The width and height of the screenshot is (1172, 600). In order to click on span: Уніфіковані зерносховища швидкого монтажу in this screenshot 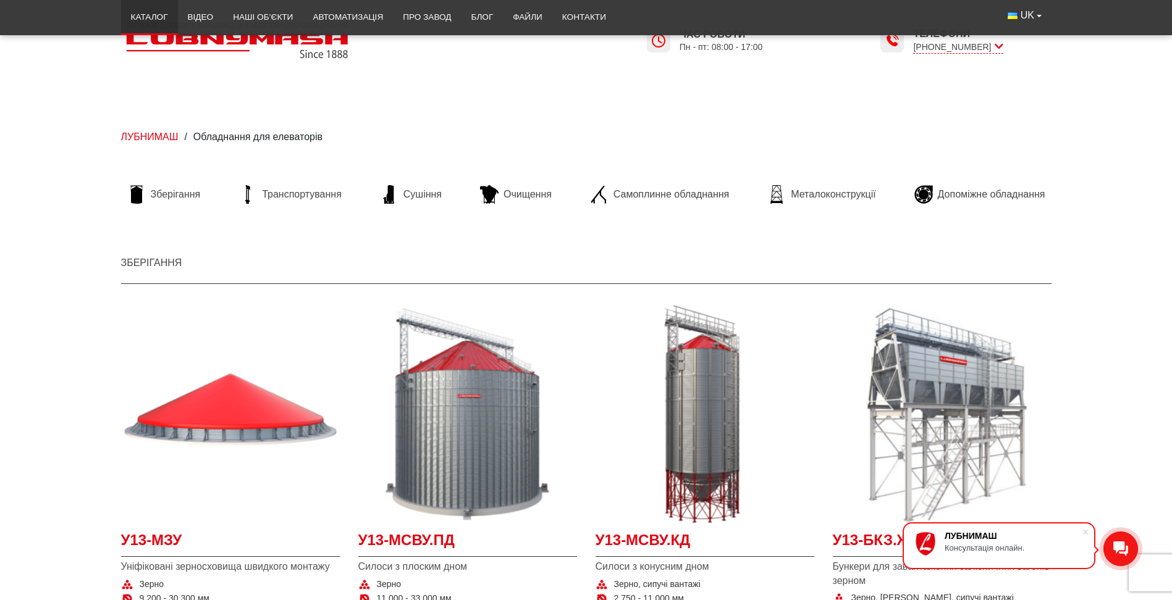, I will do `click(230, 567)`.